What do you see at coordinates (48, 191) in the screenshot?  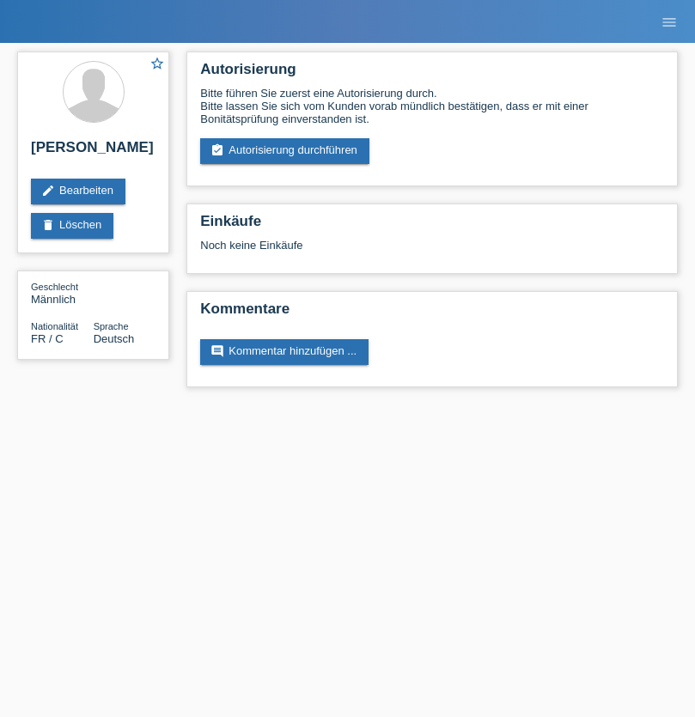 I see `i: edit` at bounding box center [48, 191].